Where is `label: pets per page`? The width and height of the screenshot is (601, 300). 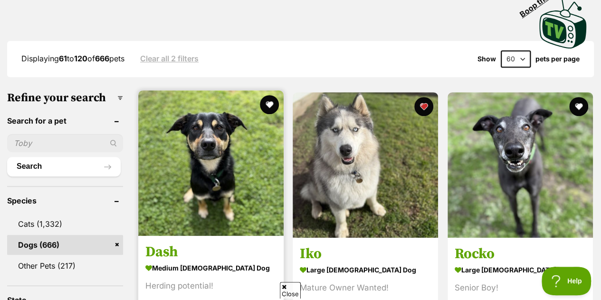 label: pets per page is located at coordinates (557, 59).